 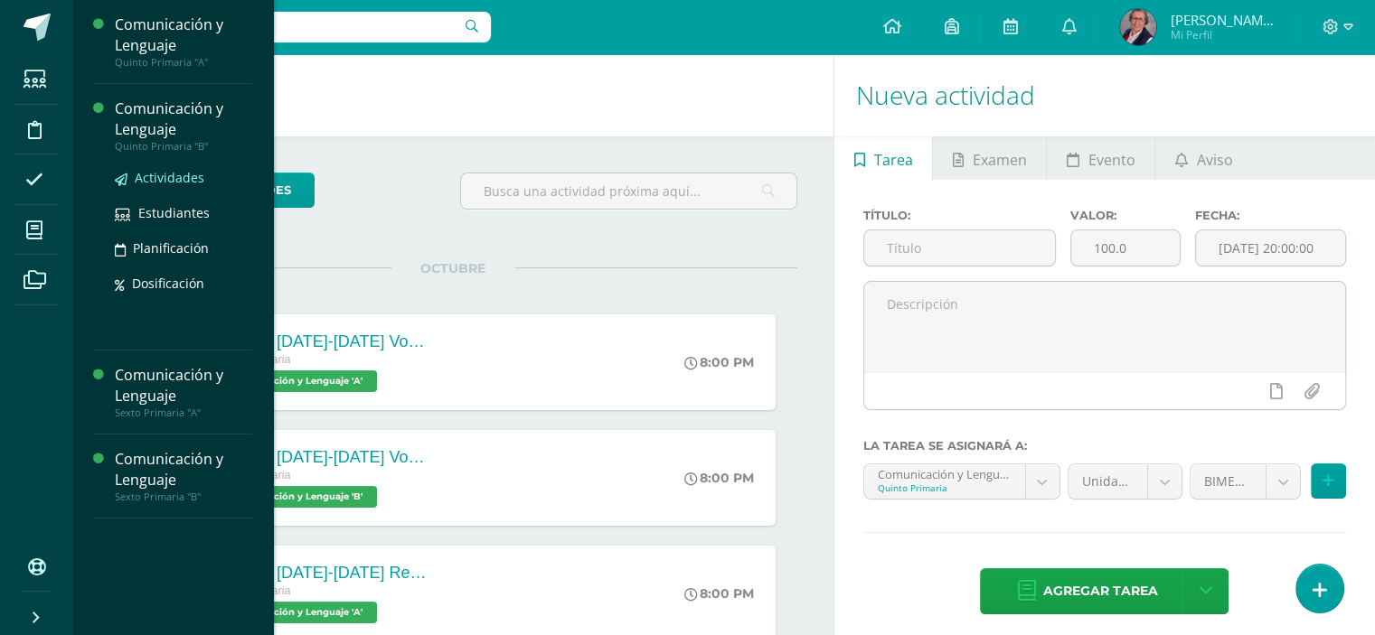 I want to click on a: Unidad 4, so click(x=1125, y=482).